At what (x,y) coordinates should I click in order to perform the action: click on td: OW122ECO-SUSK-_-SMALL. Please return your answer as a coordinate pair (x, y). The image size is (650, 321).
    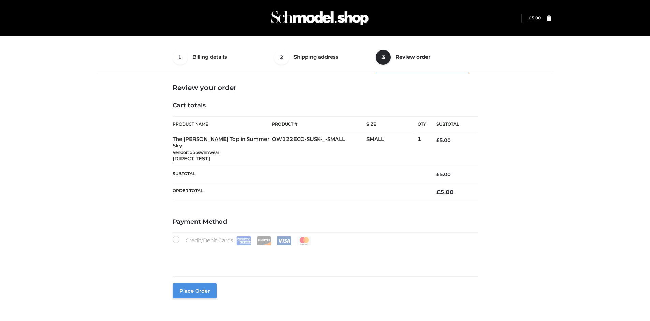
    Looking at the image, I should click on (319, 149).